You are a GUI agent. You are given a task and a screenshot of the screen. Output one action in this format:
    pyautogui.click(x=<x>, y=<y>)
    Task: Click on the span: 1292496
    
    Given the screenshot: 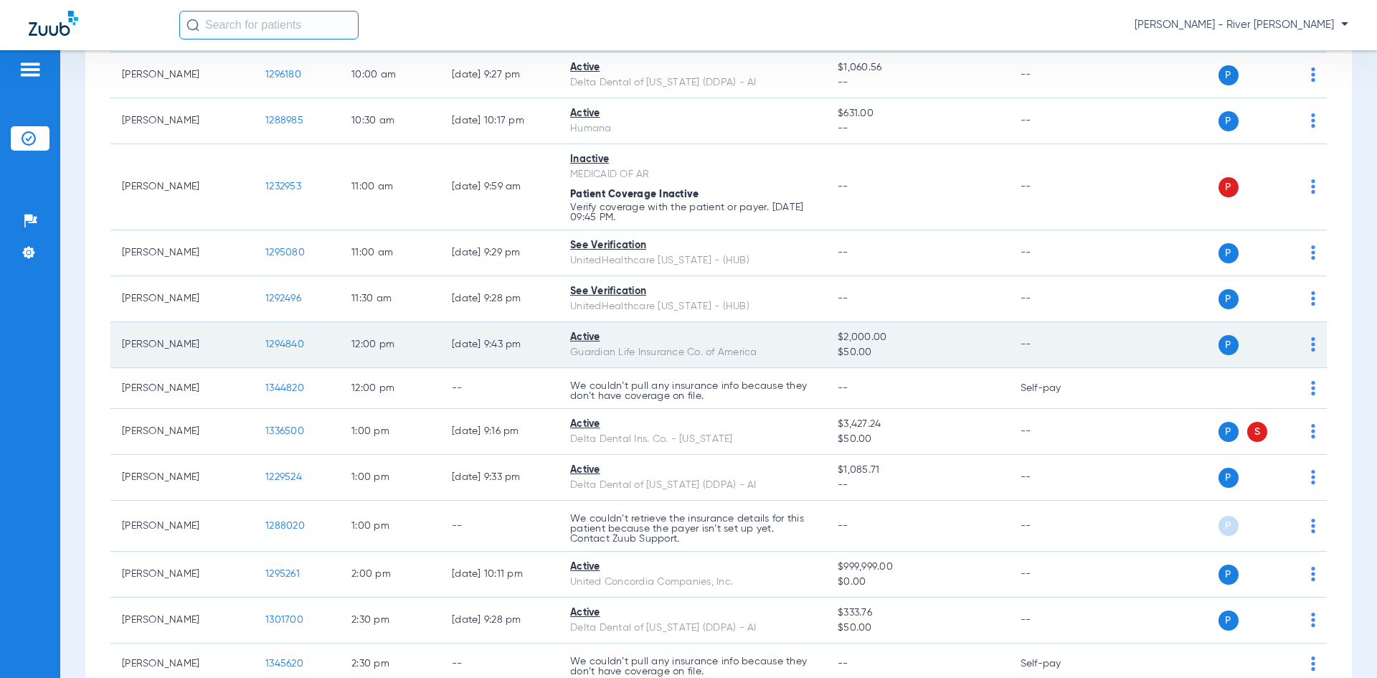 What is the action you would take?
    pyautogui.click(x=283, y=298)
    